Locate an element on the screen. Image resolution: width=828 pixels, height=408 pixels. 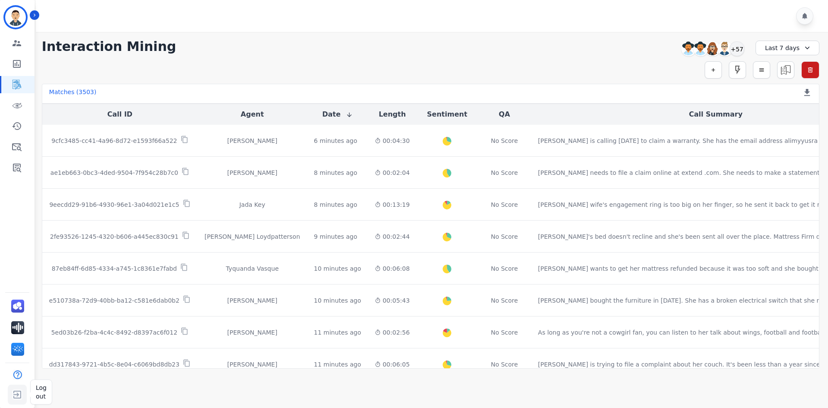
div: 6 minutes ago is located at coordinates (336, 141).